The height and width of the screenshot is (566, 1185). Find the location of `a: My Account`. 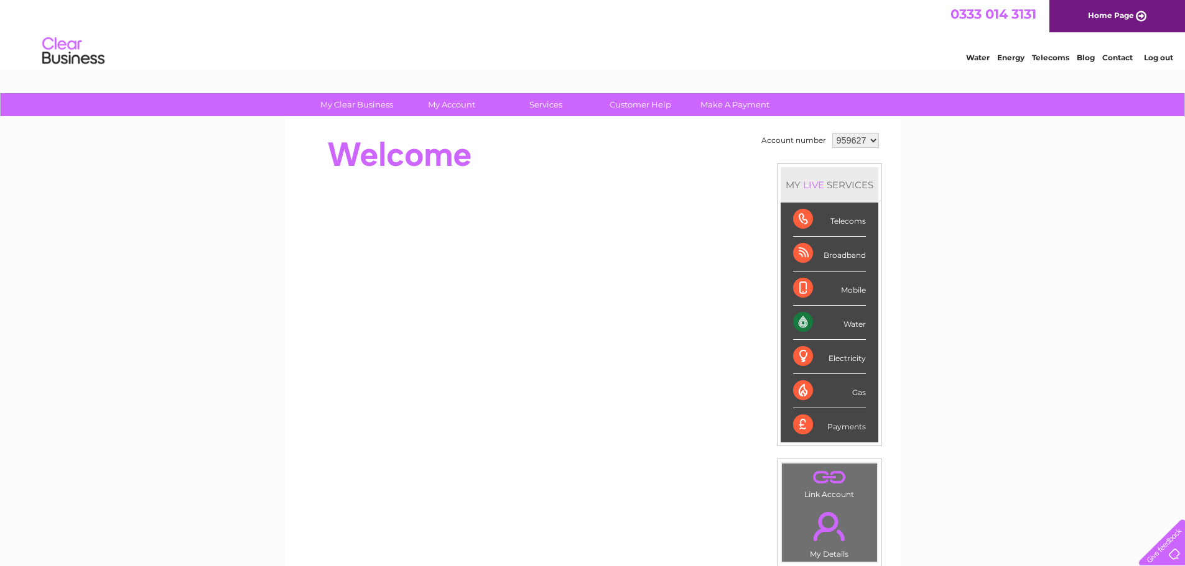

a: My Account is located at coordinates (451, 104).